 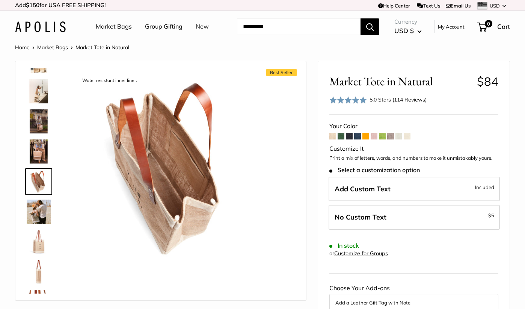 What do you see at coordinates (414, 158) in the screenshot?
I see `p: Print a mix of letters, words, and numbers to make it unmistakably yours.` at bounding box center [414, 158].